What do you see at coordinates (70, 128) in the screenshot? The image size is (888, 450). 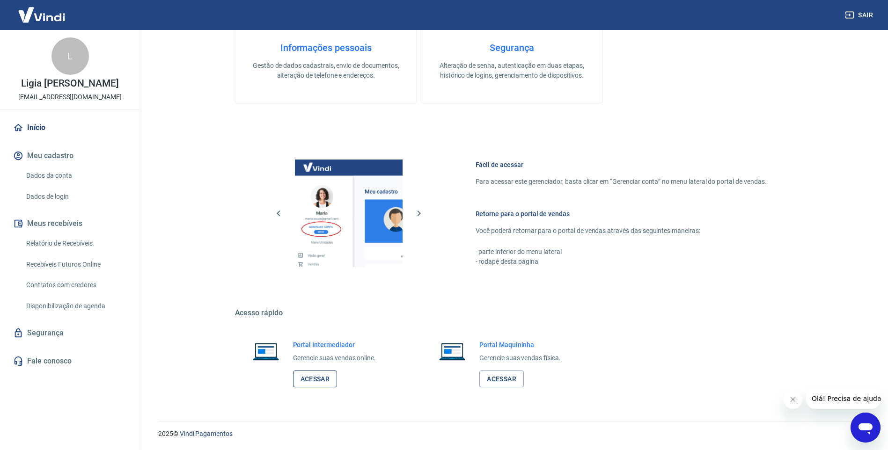 I see `a: Início` at bounding box center [70, 128].